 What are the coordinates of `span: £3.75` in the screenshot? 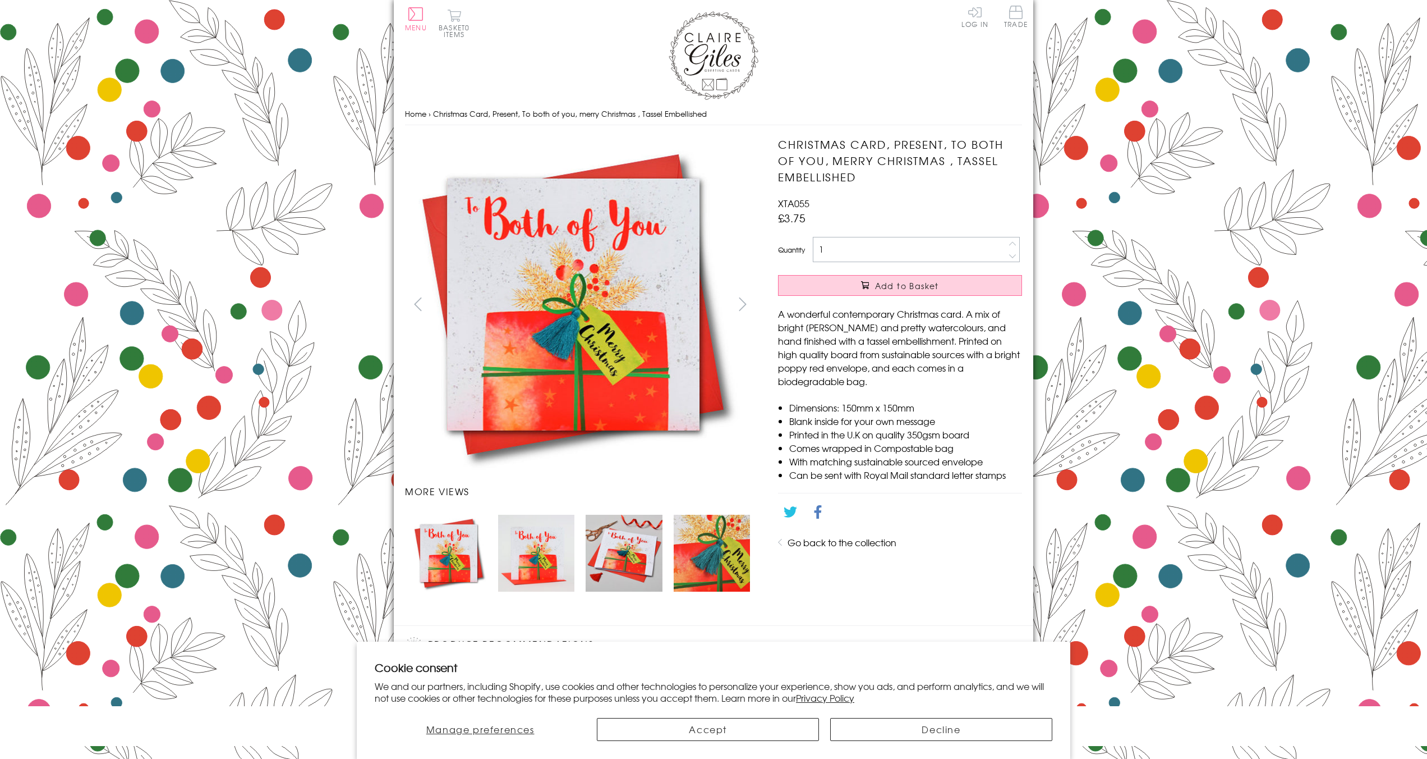 It's located at (792, 218).